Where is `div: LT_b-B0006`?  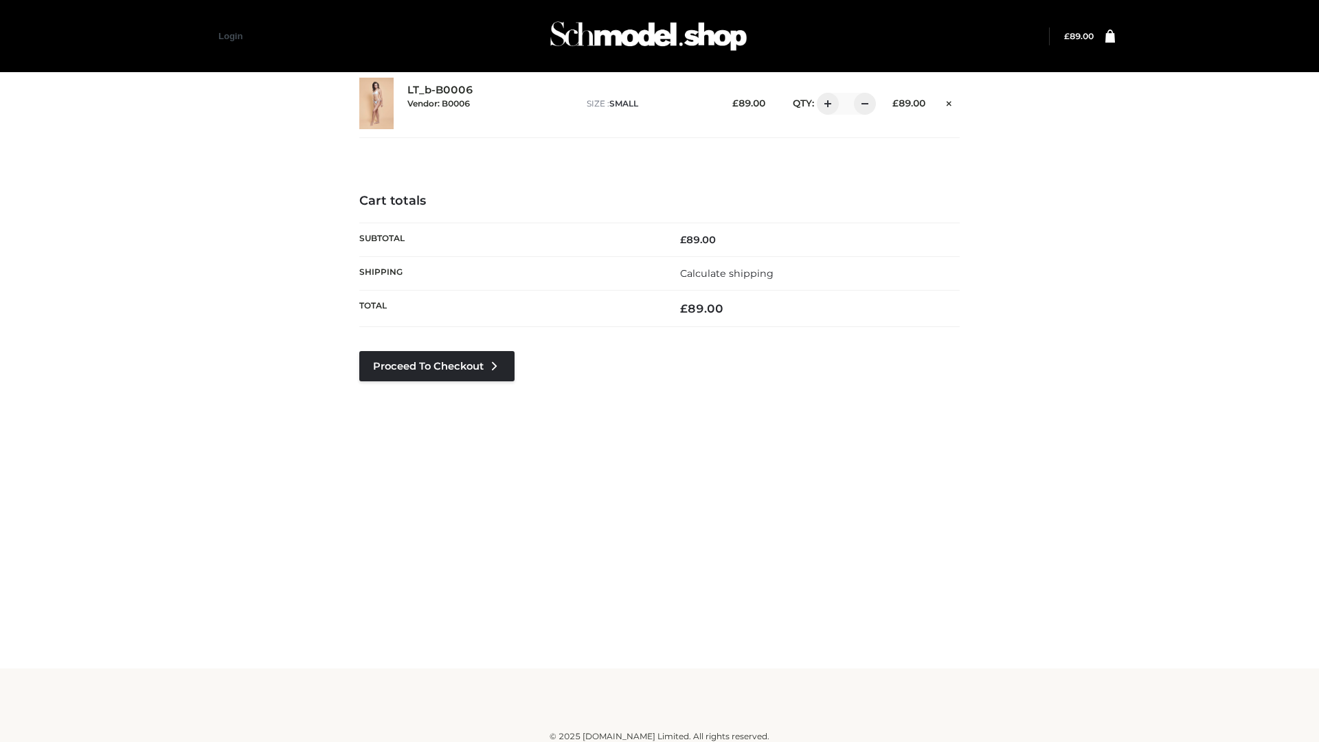 div: LT_b-B0006 is located at coordinates (490, 103).